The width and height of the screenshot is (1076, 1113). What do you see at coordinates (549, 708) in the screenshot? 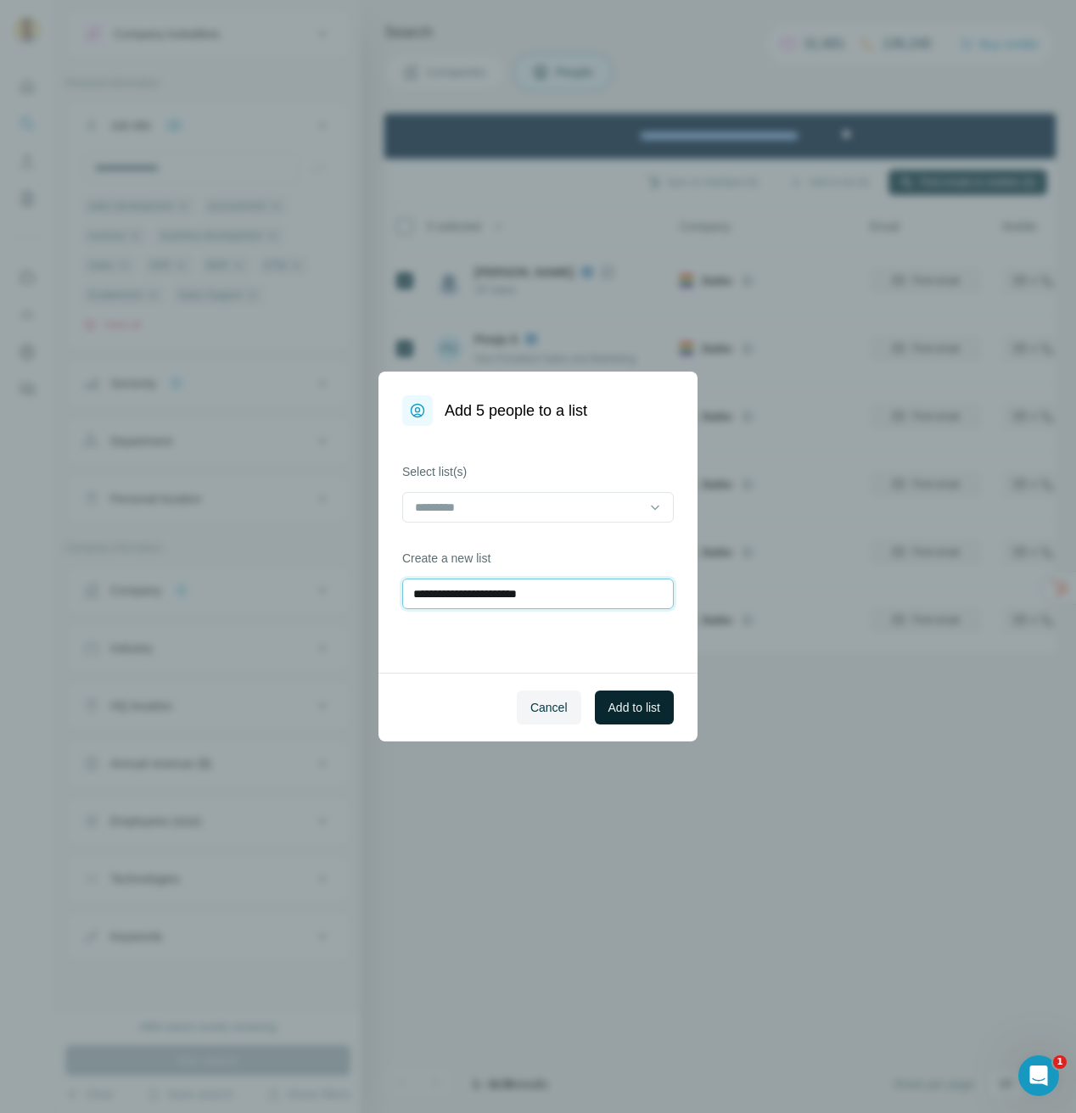
I see `span: Cancel` at bounding box center [549, 708].